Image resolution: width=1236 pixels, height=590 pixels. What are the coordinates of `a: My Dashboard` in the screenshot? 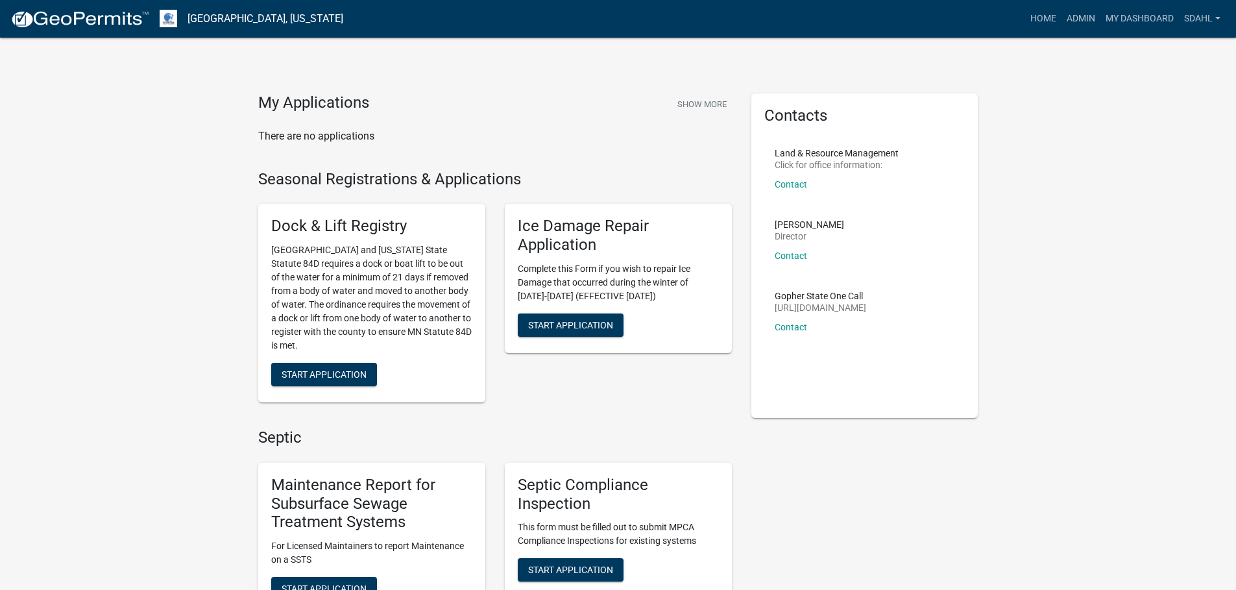 It's located at (1139, 19).